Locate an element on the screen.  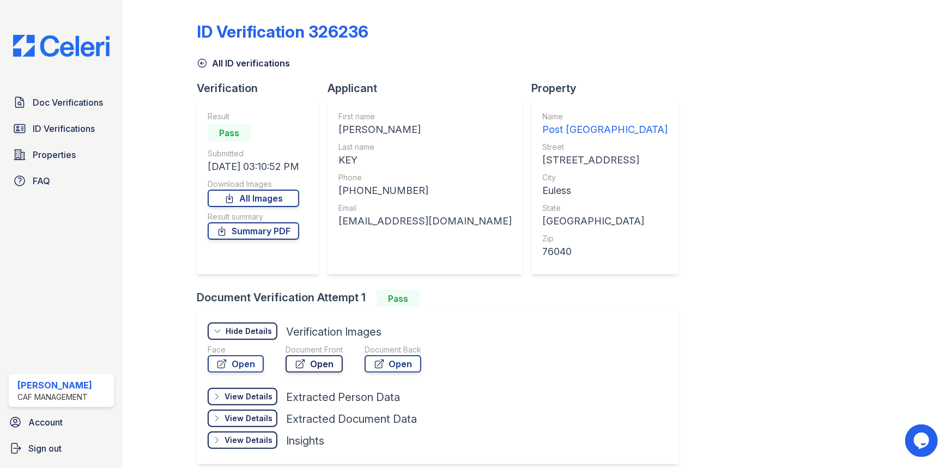
a: FAQ is located at coordinates (61, 181).